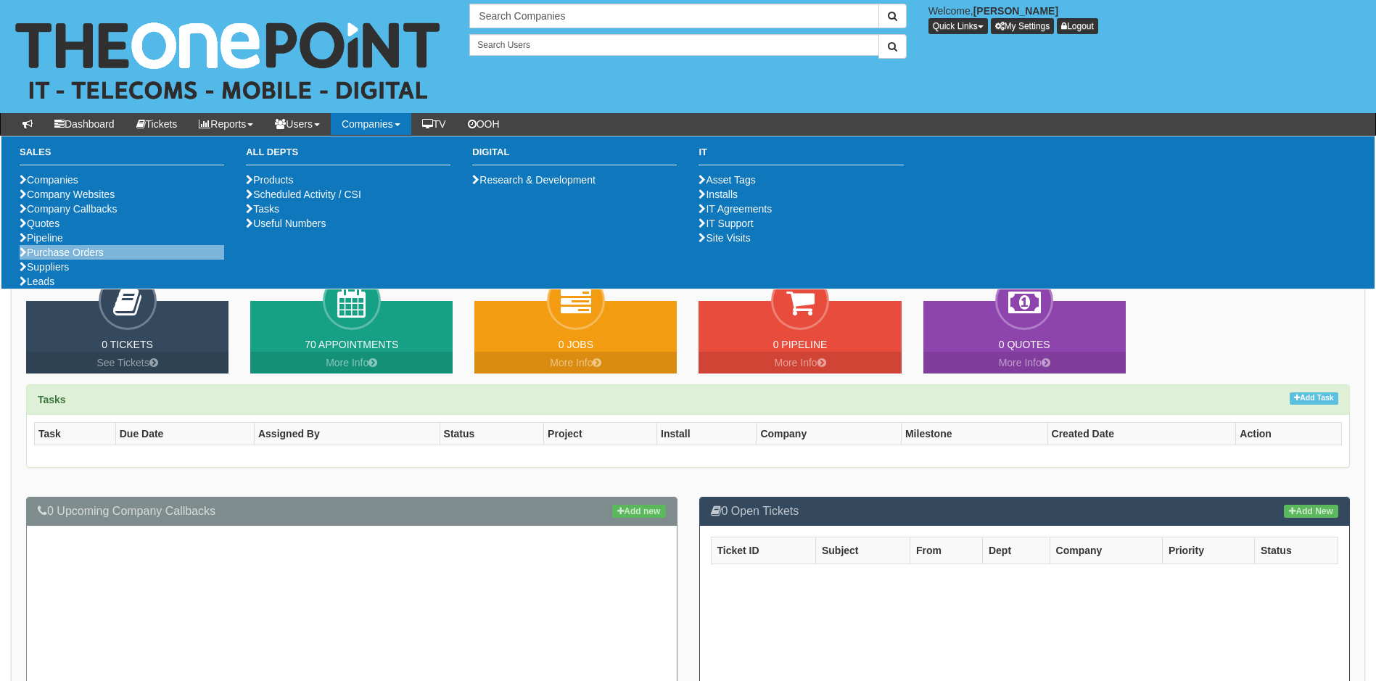  What do you see at coordinates (707, 434) in the screenshot?
I see `th: Install` at bounding box center [707, 434].